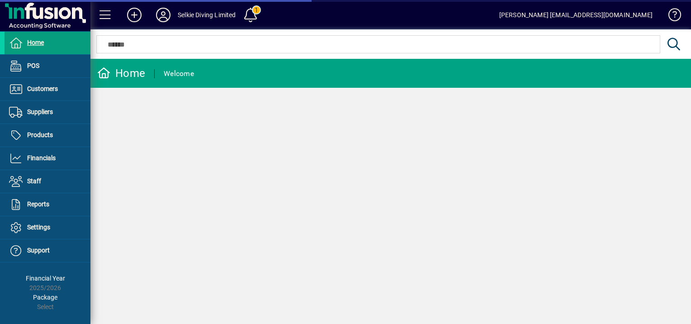  I want to click on span: Home, so click(35, 43).